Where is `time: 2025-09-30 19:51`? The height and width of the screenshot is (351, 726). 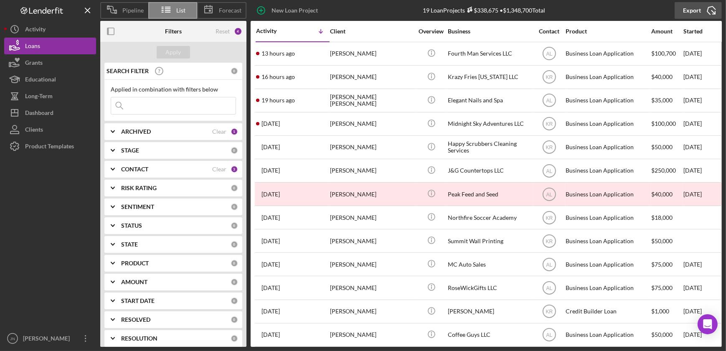 time: 2025-09-30 19:51 is located at coordinates (271, 241).